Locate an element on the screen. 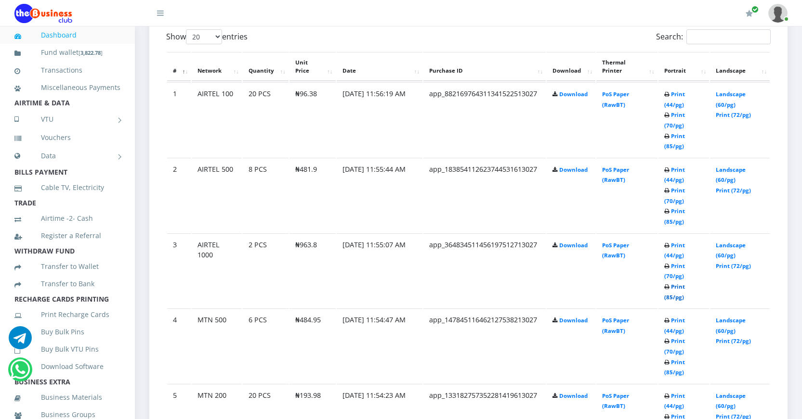 This screenshot has width=802, height=419. a: Fund wallet[3,822.78] is located at coordinates (67, 52).